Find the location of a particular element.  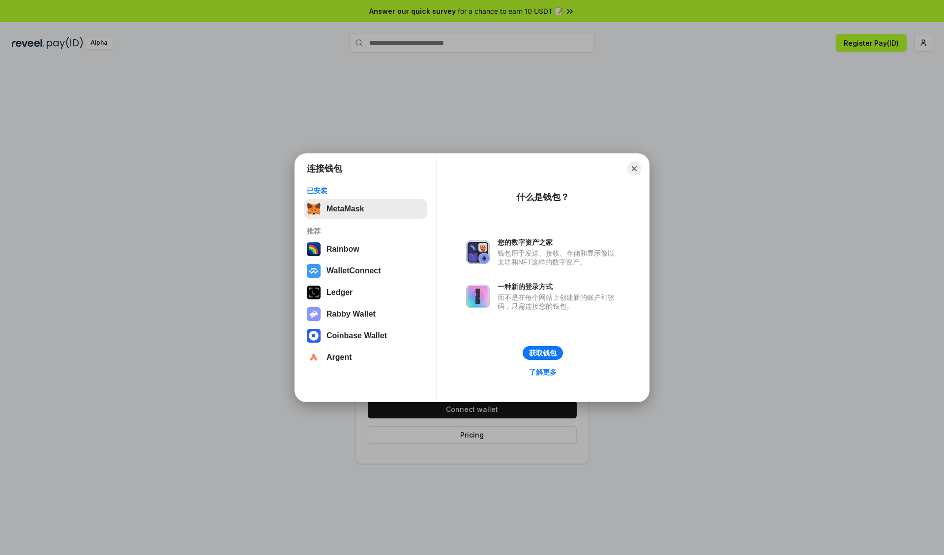

div: 一种新的登录方式 is located at coordinates (559, 287).